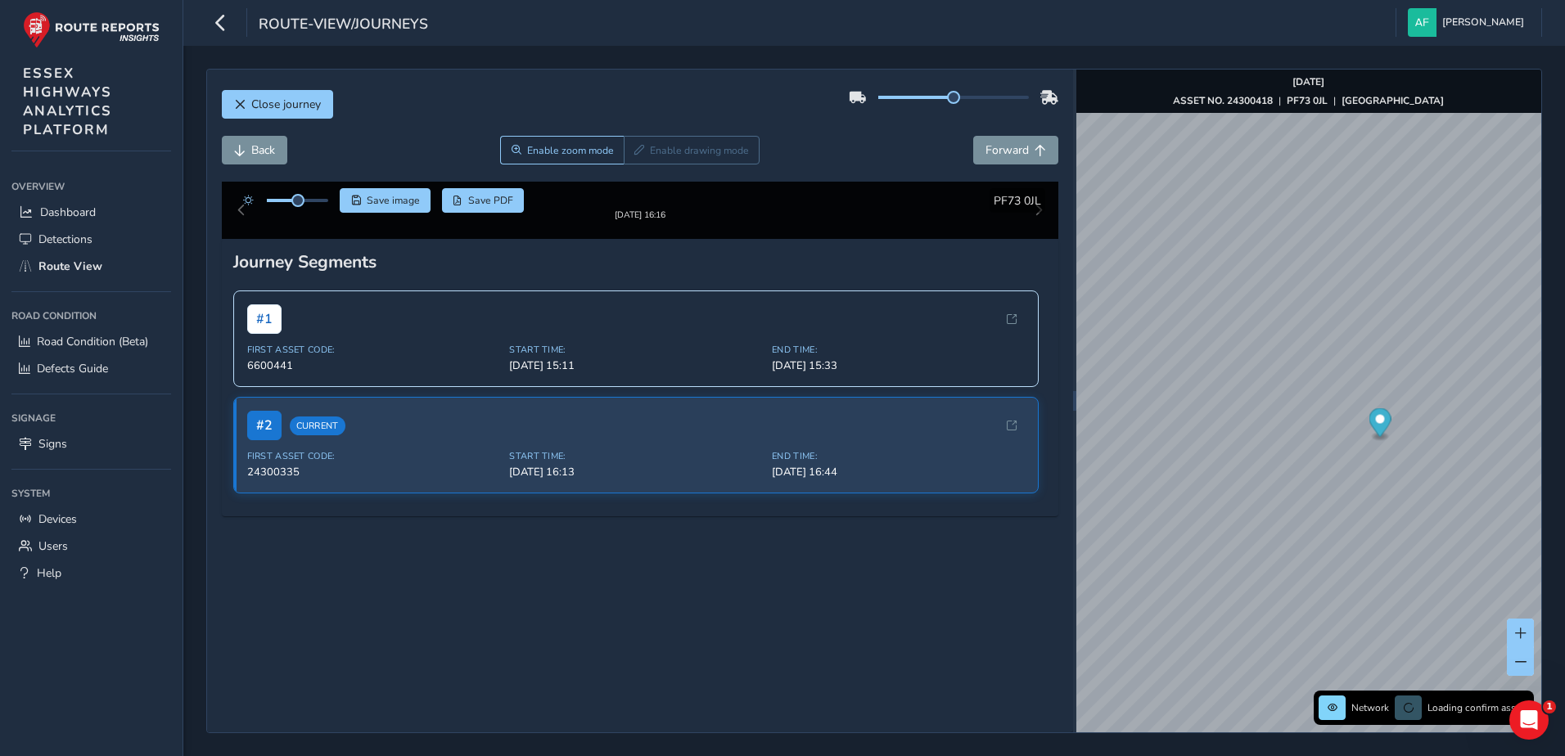 Image resolution: width=1565 pixels, height=756 pixels. I want to click on a: Detections, so click(91, 239).